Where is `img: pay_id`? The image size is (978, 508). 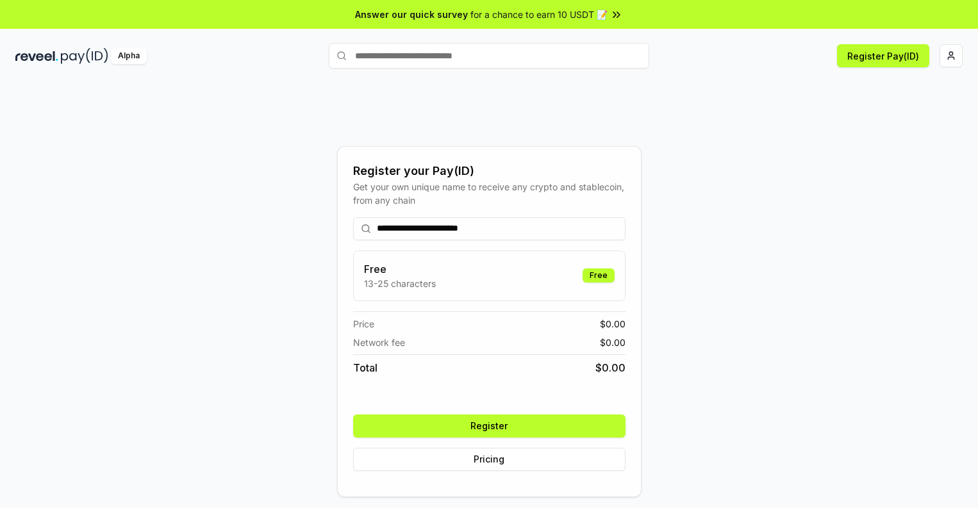 img: pay_id is located at coordinates (85, 56).